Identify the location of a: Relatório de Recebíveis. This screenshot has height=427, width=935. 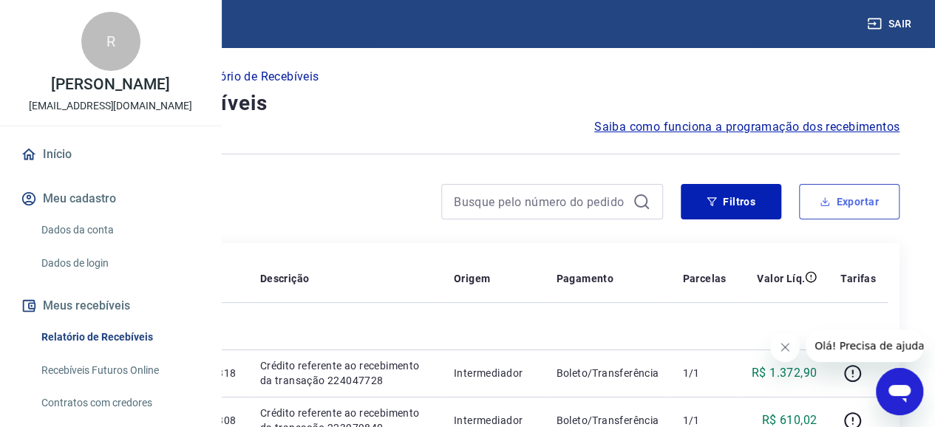
(119, 337).